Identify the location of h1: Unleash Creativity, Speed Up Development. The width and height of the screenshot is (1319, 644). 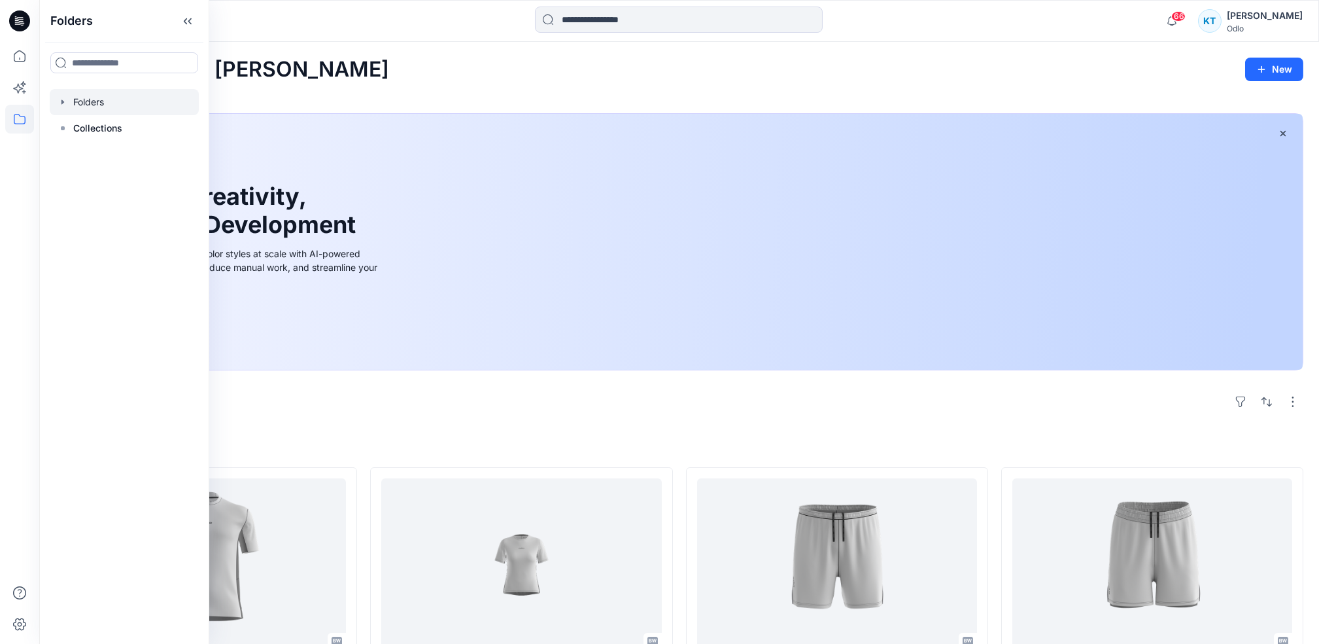
(224, 211).